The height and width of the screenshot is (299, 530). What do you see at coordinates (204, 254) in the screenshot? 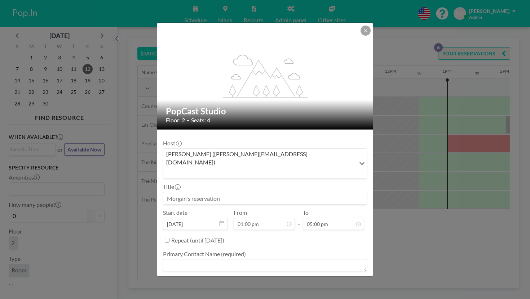
I see `label: Primary Contact Name (required)` at bounding box center [204, 254].